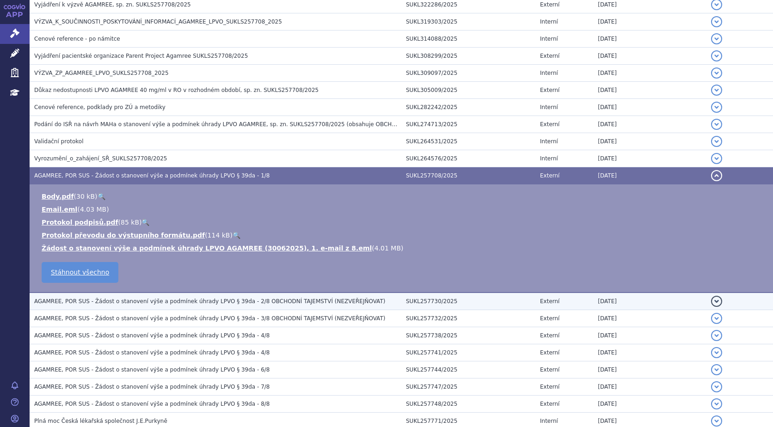  What do you see at coordinates (468, 107) in the screenshot?
I see `td: SUKL282242/2025` at bounding box center [468, 107].